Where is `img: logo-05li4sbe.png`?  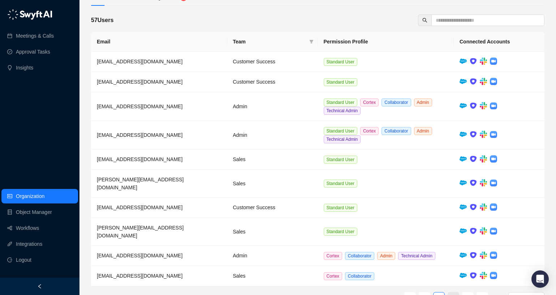 img: logo-05li4sbe.png is located at coordinates (30, 14).